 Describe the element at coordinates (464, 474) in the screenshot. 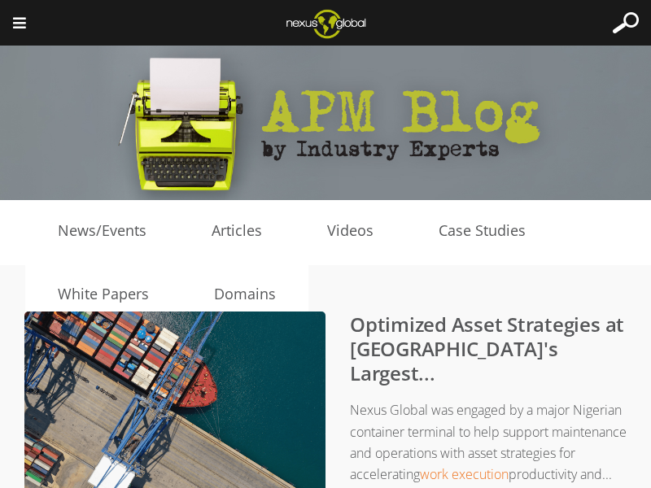

I see `a: work execution` at that location.